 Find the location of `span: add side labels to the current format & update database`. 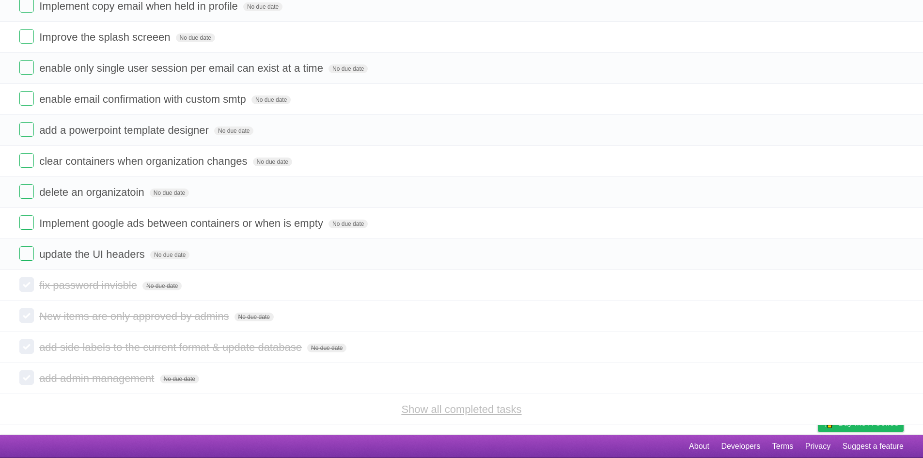

span: add side labels to the current format & update database is located at coordinates (171, 347).